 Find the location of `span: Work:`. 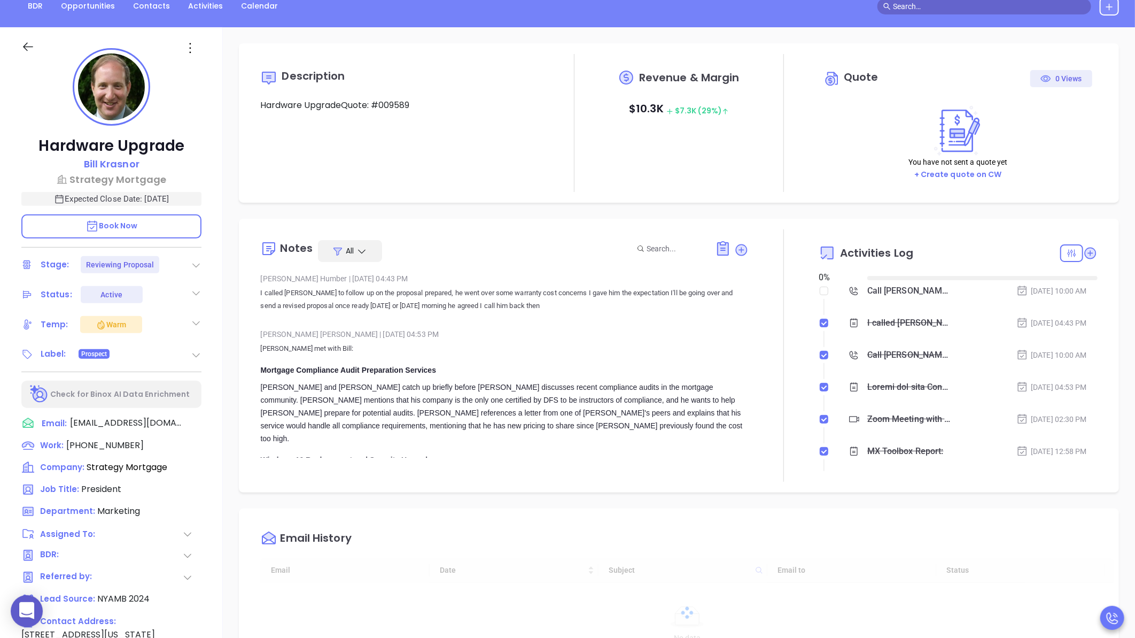

span: Work: is located at coordinates (52, 445).